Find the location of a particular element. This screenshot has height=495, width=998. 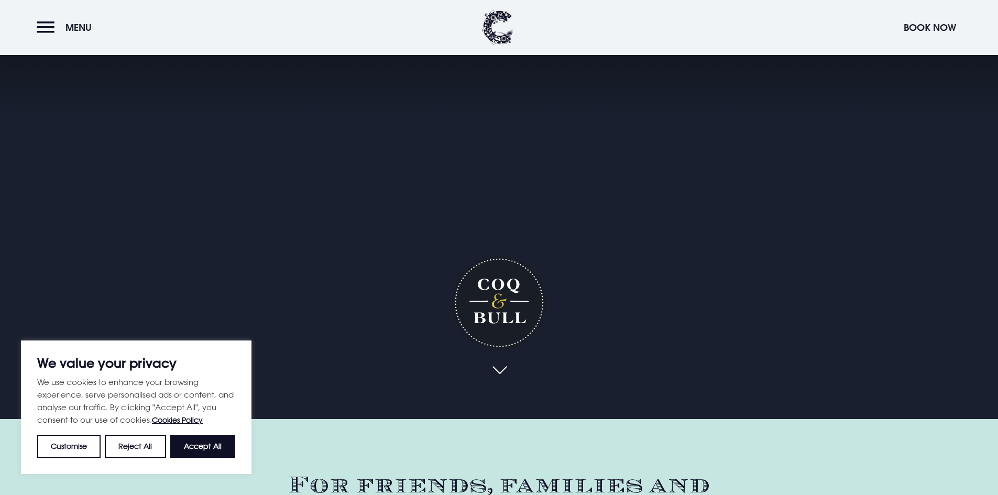

span: Menu is located at coordinates (79, 27).